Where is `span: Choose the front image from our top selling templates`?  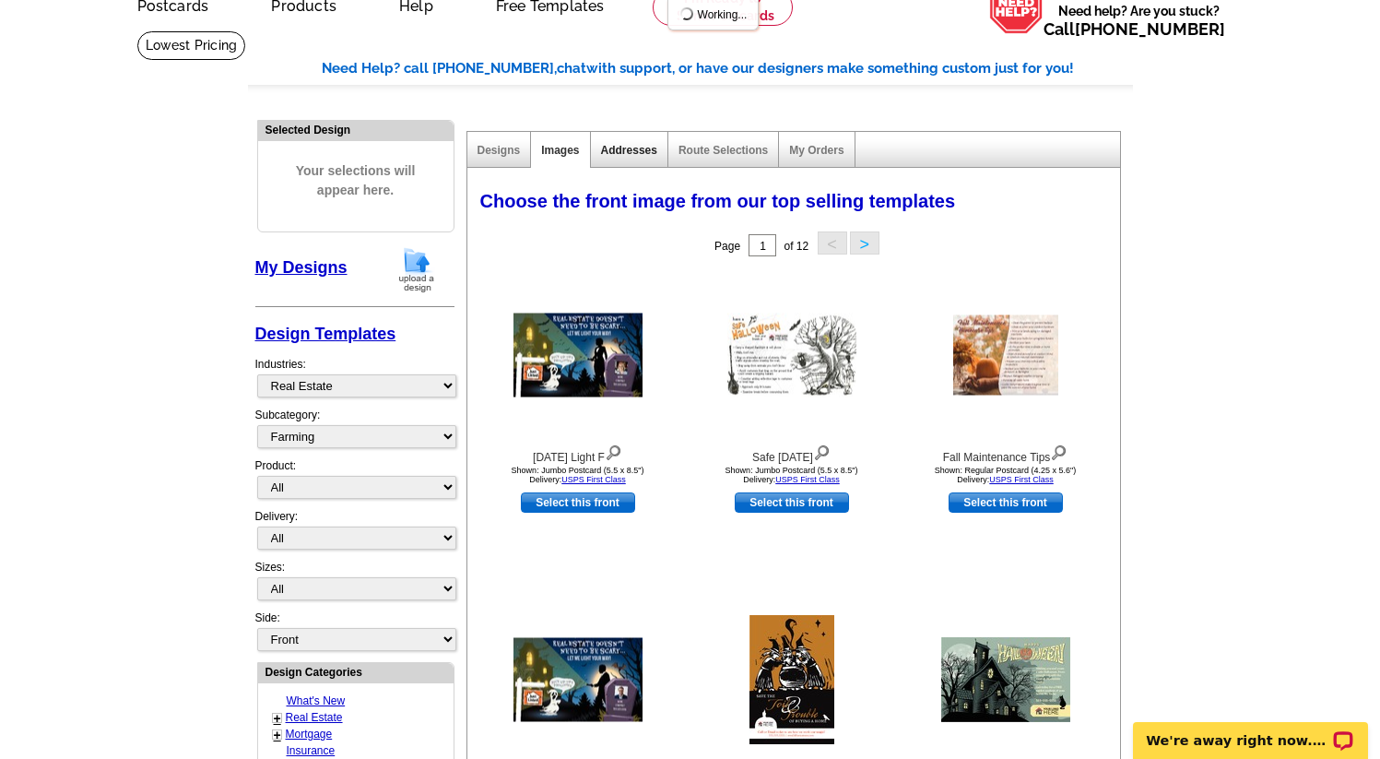 span: Choose the front image from our top selling templates is located at coordinates (718, 201).